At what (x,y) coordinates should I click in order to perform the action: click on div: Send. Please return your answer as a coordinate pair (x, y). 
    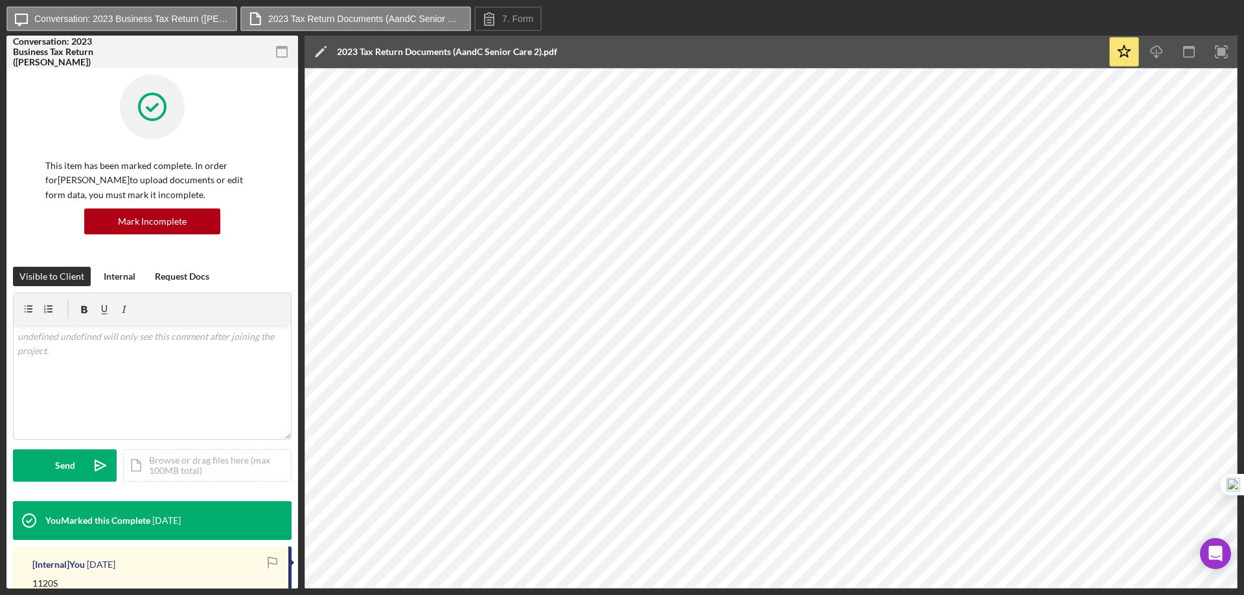
    Looking at the image, I should click on (65, 466).